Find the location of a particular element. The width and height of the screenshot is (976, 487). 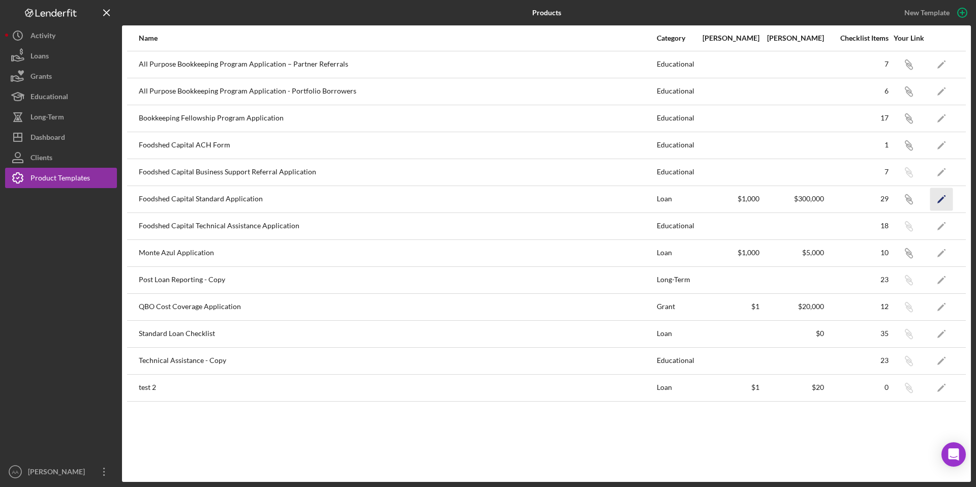

div: All Purpose Bookkeeping Program Application – Partner Referrals is located at coordinates (397, 65).